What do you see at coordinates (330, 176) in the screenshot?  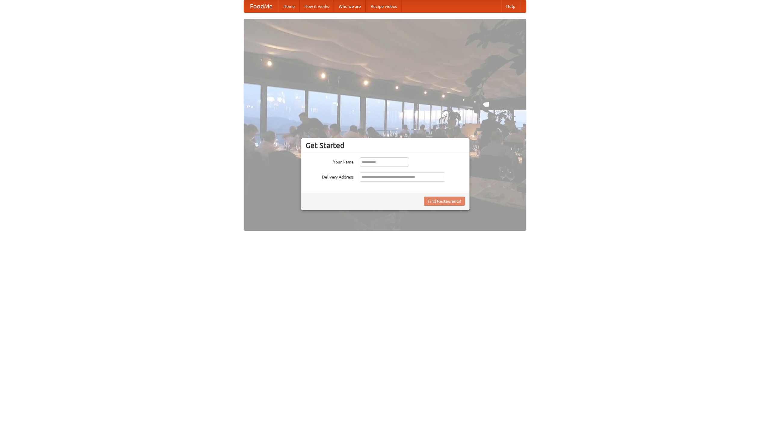 I see `label: Delivery Address` at bounding box center [330, 176].